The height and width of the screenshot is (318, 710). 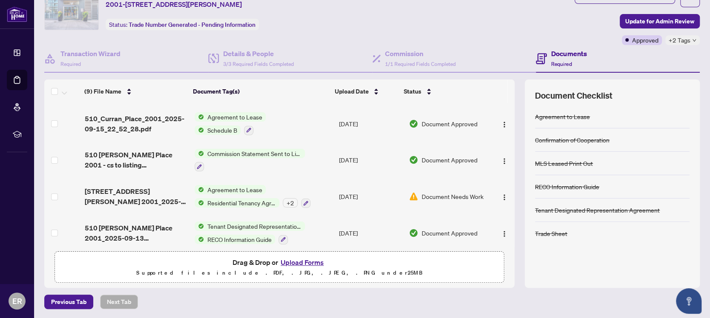 I want to click on button: Status IconAgreement to LeaseStatus IconSchedule B, so click(x=230, y=124).